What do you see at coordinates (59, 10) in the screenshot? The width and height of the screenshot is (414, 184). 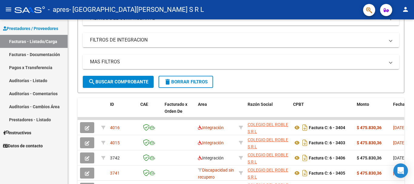 I see `span: - apres` at bounding box center [59, 10].